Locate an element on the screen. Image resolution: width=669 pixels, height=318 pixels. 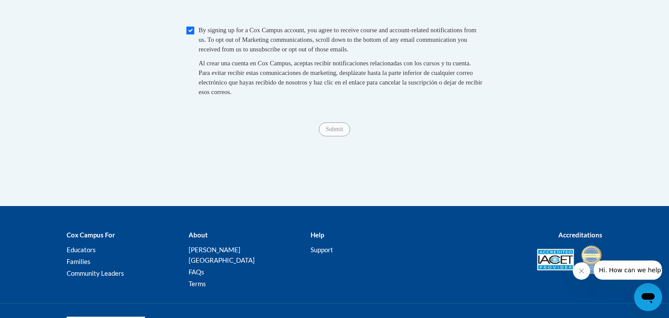
b: Help is located at coordinates (317, 235).